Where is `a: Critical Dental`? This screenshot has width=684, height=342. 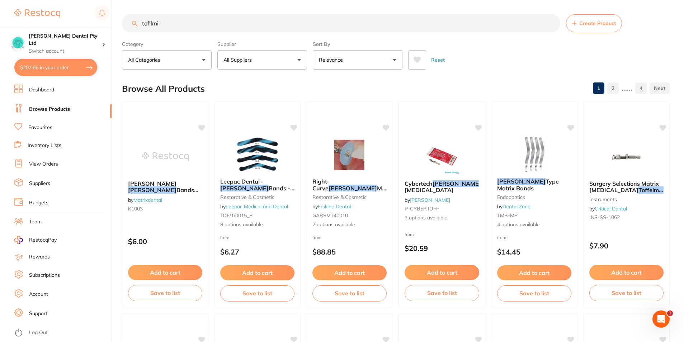 a: Critical Dental is located at coordinates (611, 209).